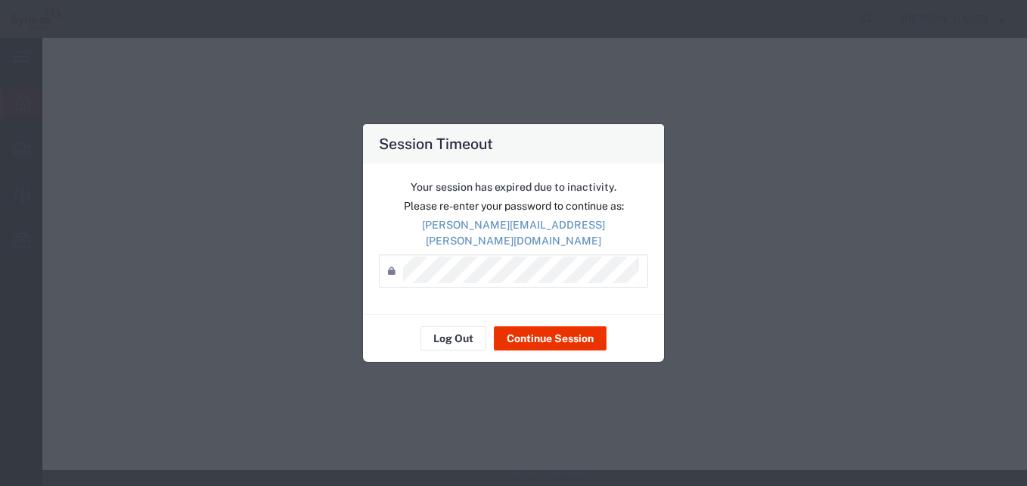  What do you see at coordinates (453, 338) in the screenshot?
I see `button: Log Out` at bounding box center [453, 338].